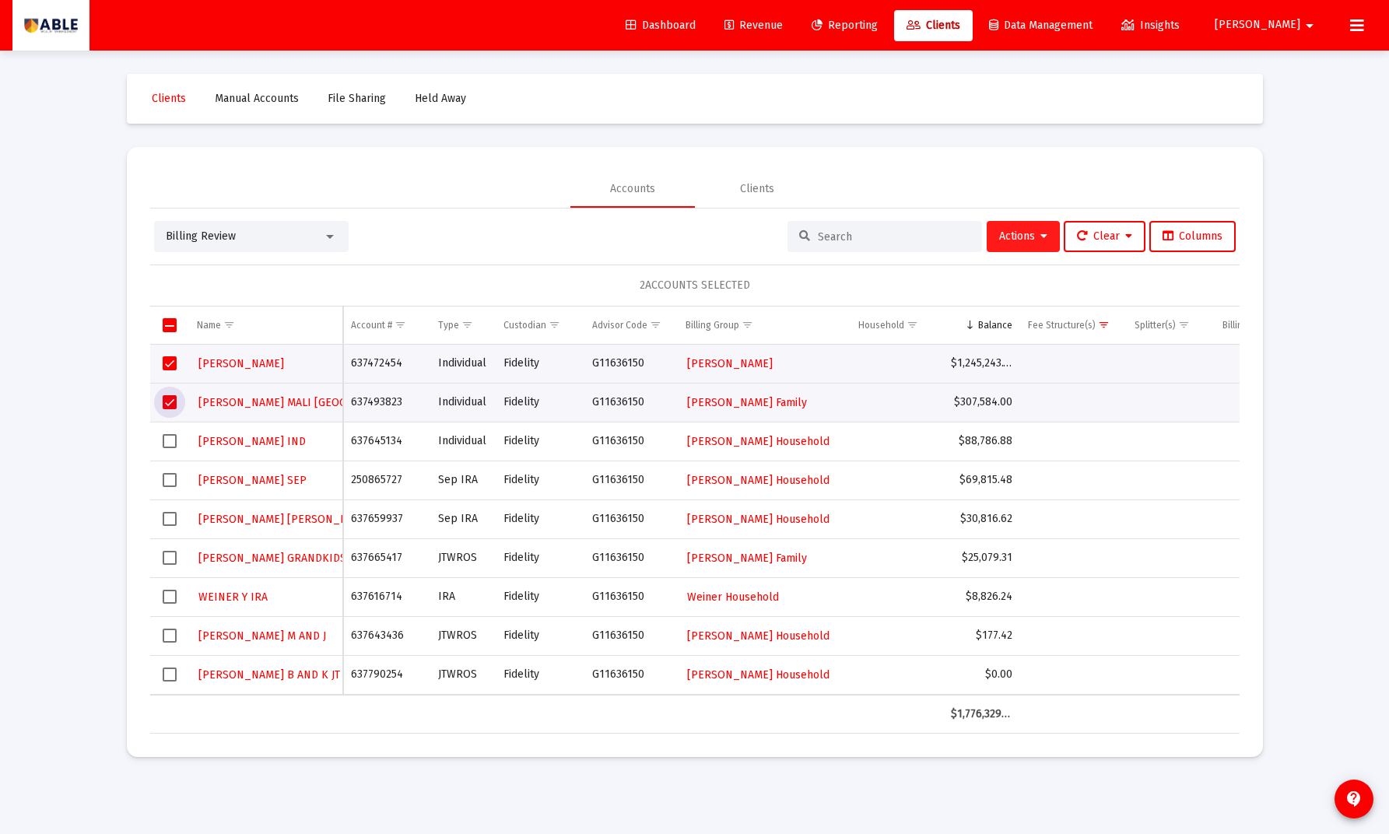  I want to click on a: File Sharing, so click(356, 99).